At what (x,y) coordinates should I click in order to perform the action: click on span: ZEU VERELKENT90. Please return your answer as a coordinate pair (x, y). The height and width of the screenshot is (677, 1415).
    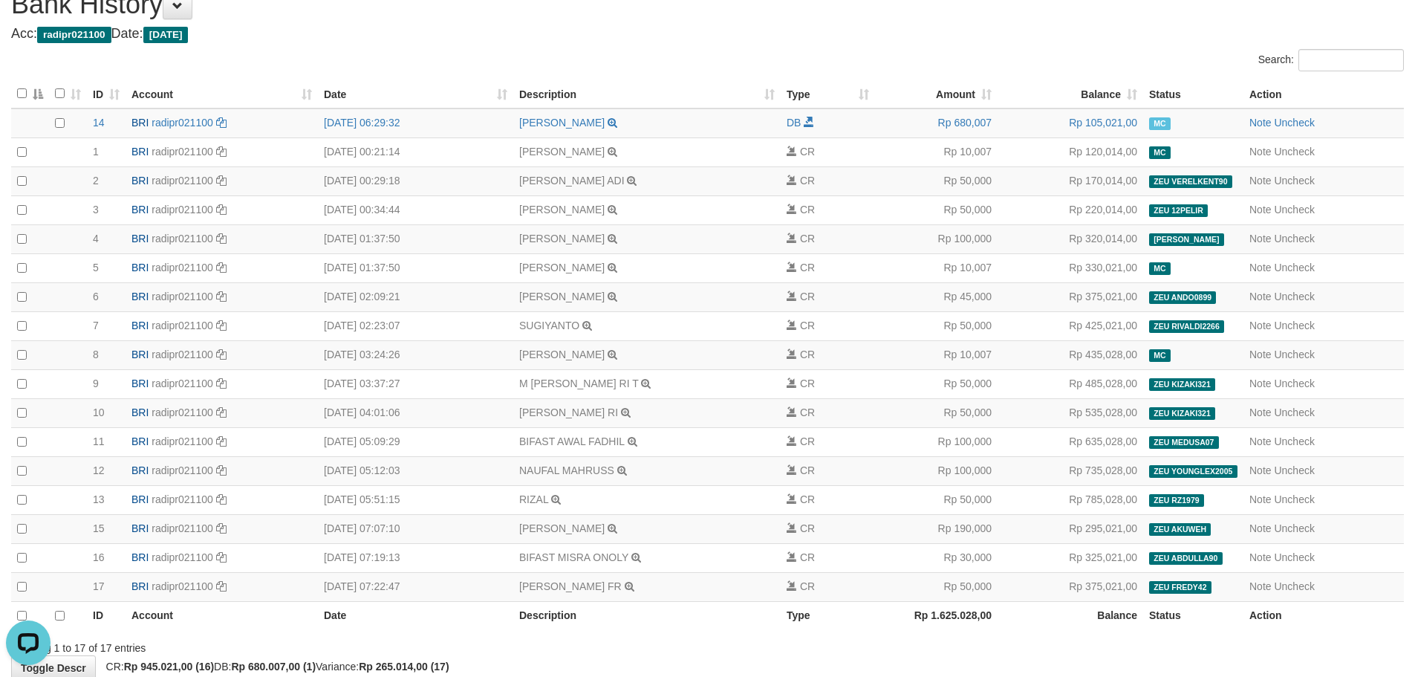
    Looking at the image, I should click on (1191, 181).